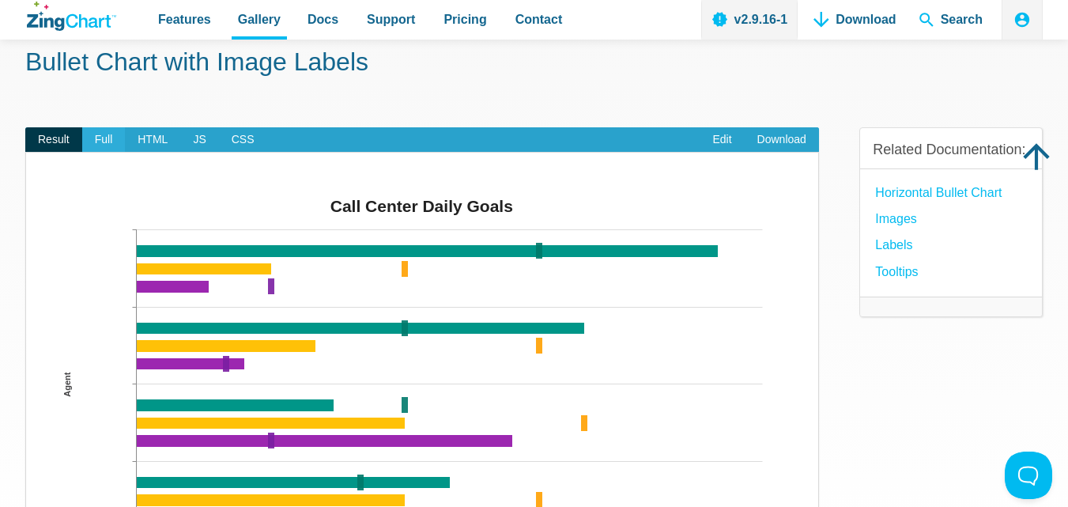 This screenshot has height=507, width=1068. Describe the element at coordinates (323, 19) in the screenshot. I see `span: Docs` at that location.